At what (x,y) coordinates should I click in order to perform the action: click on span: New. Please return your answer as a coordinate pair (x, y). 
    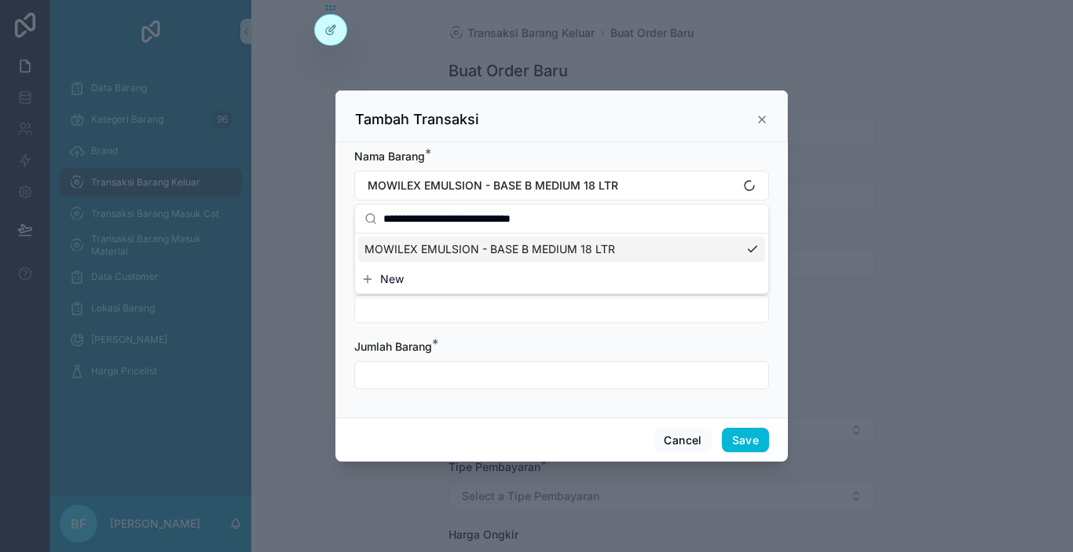
    Looking at the image, I should click on (392, 279).